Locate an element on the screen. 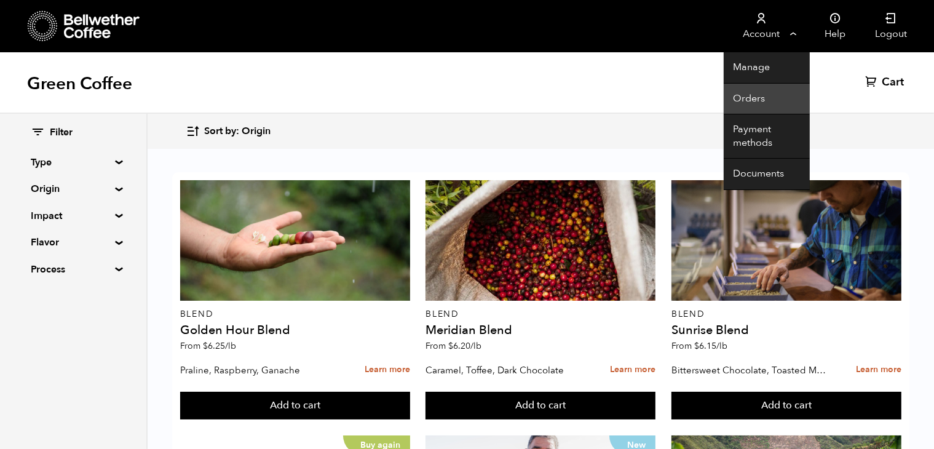 The width and height of the screenshot is (934, 449). summary: Type is located at coordinates (73, 162).